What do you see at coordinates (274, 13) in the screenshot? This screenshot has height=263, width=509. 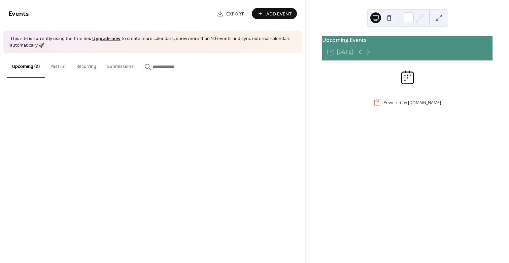 I see `button: Add Event` at bounding box center [274, 13].